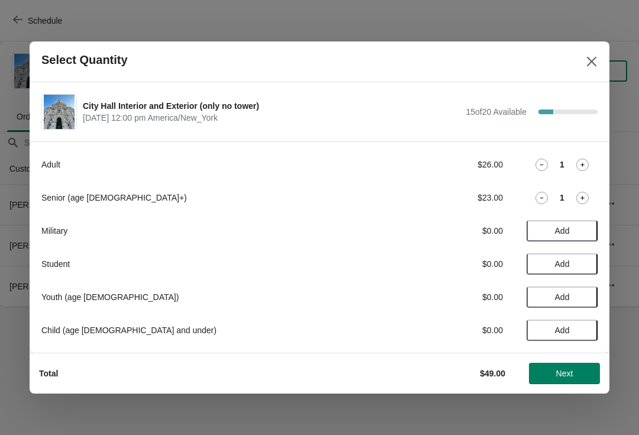 Image resolution: width=639 pixels, height=435 pixels. I want to click on div: Student, so click(205, 264).